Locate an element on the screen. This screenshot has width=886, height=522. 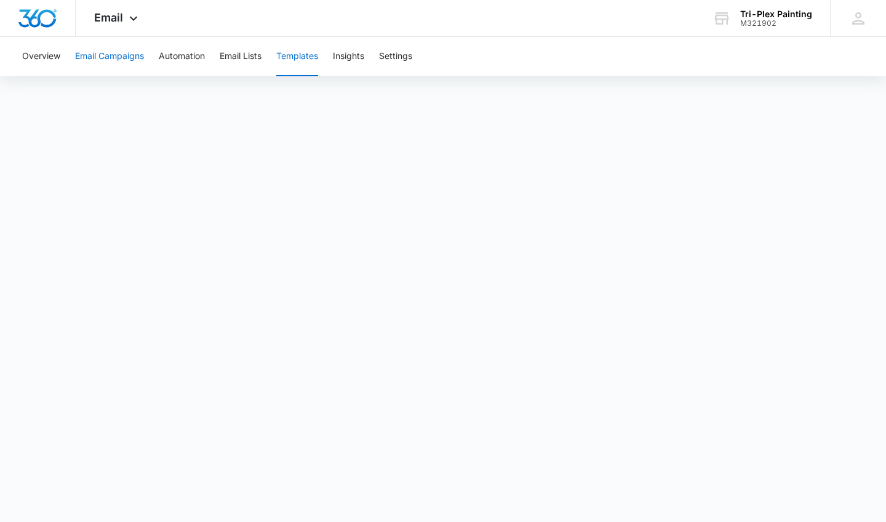
button: Settings is located at coordinates (396, 57).